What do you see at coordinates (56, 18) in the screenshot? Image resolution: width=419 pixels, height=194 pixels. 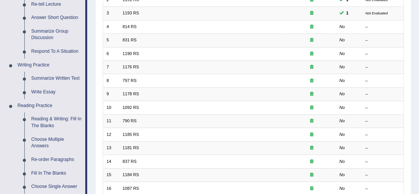 I see `a: Answer Short Question` at bounding box center [56, 18].